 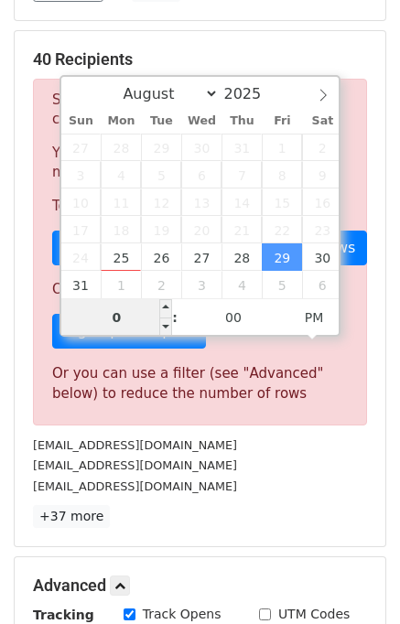 I want to click on span: Mon, so click(x=121, y=121).